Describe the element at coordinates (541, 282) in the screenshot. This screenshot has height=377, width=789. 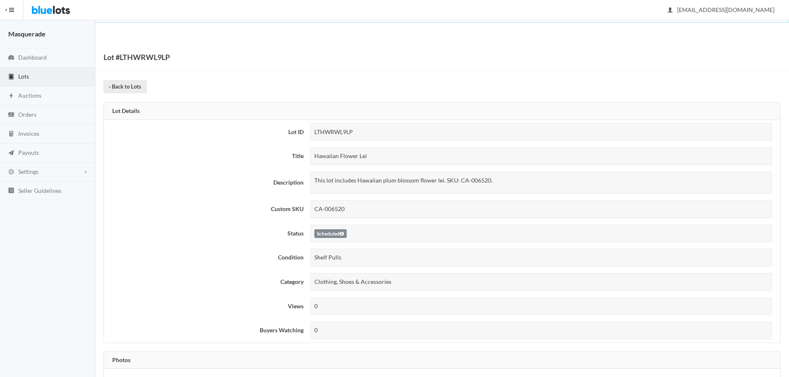
I see `div: Clothing, Shoes & Accessories` at that location.